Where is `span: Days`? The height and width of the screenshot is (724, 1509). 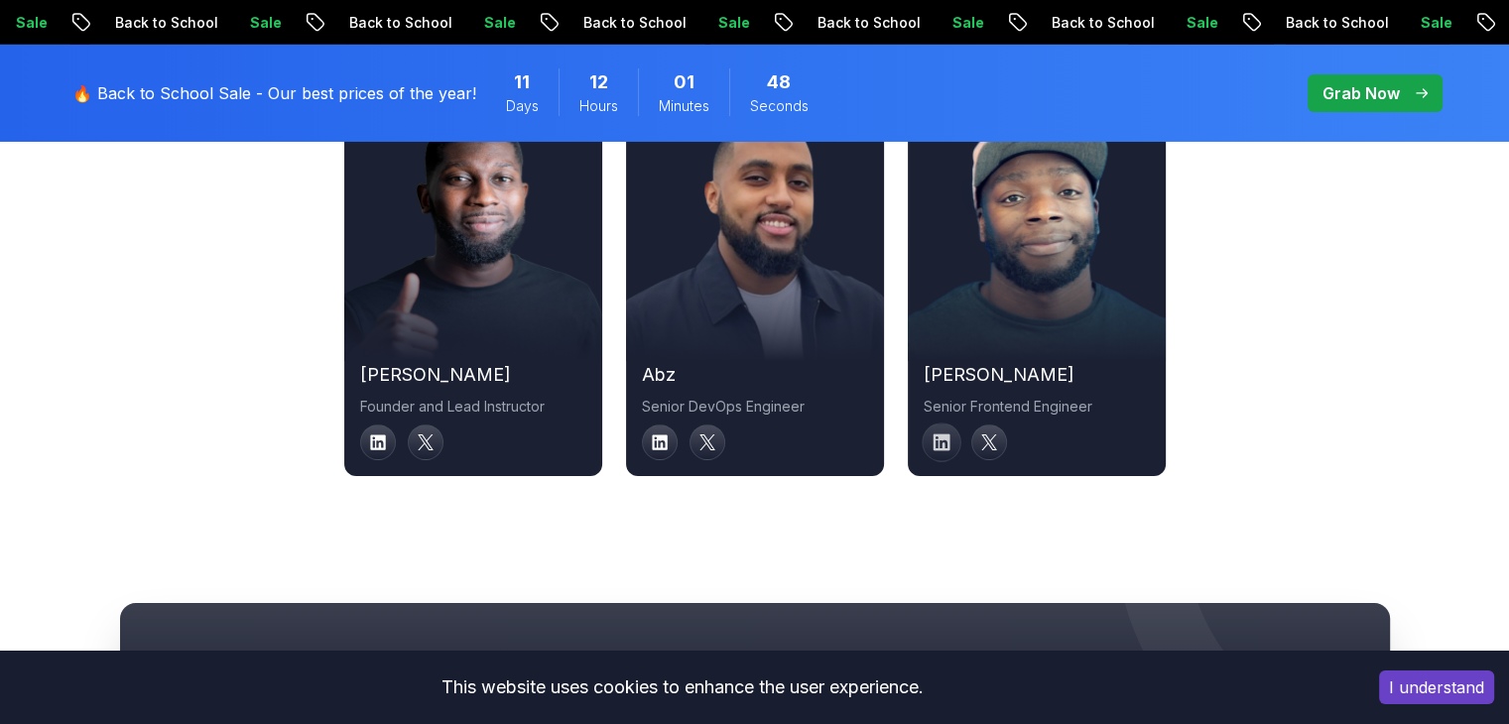
span: Days is located at coordinates (522, 106).